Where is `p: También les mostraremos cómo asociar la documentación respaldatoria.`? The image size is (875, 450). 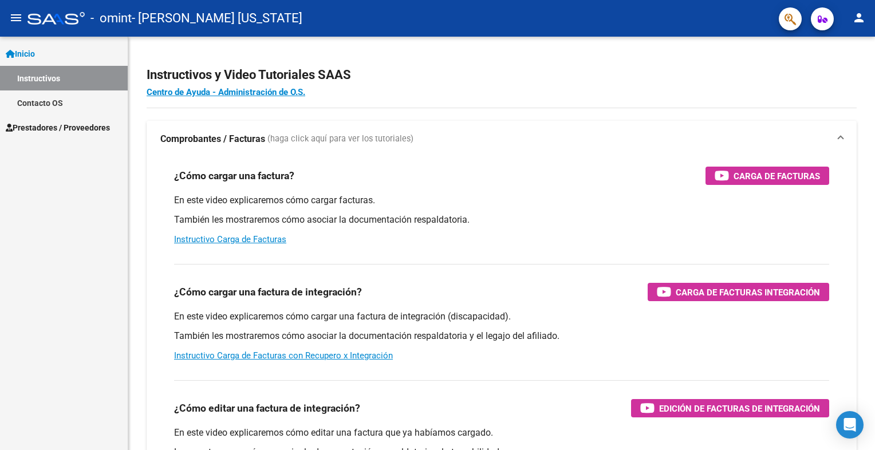
p: También les mostraremos cómo asociar la documentación respaldatoria. is located at coordinates (502, 220).